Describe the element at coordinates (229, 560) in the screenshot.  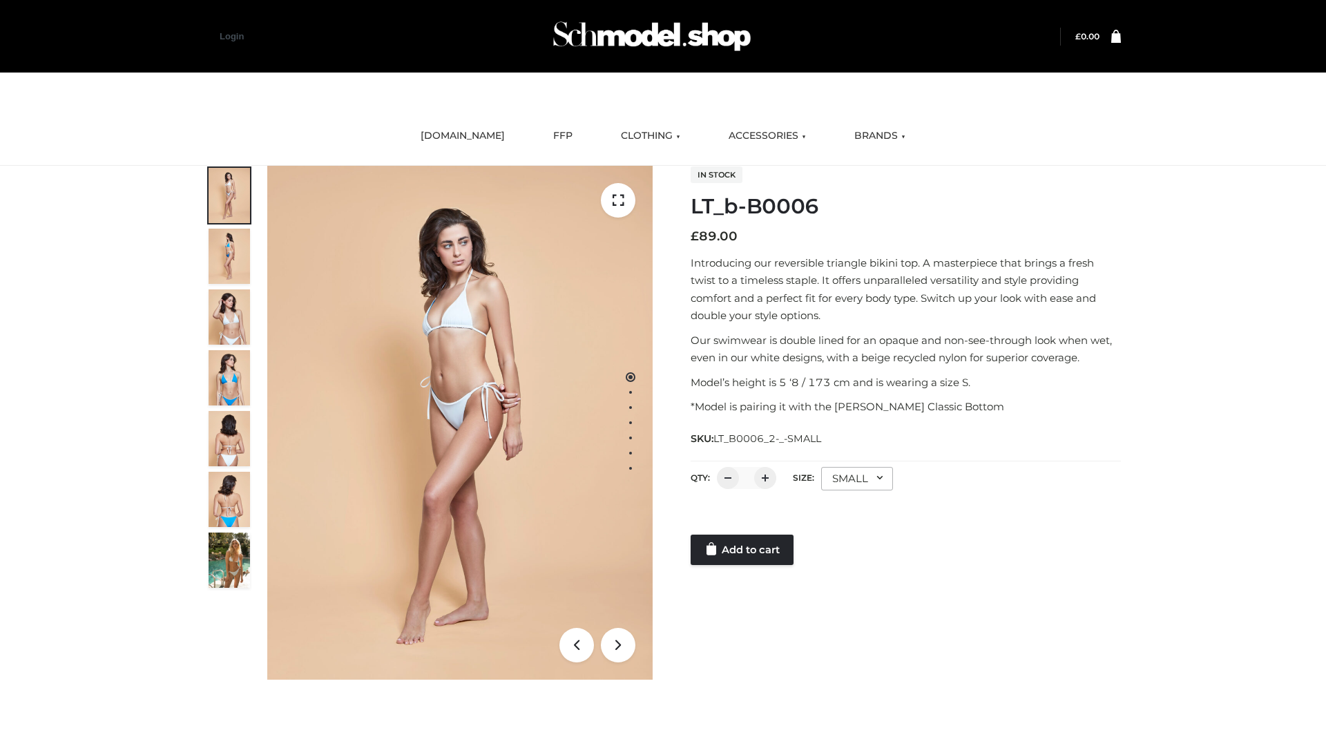
I see `img: Arieltop_CloudNine_AzureSky2.jpg` at that location.